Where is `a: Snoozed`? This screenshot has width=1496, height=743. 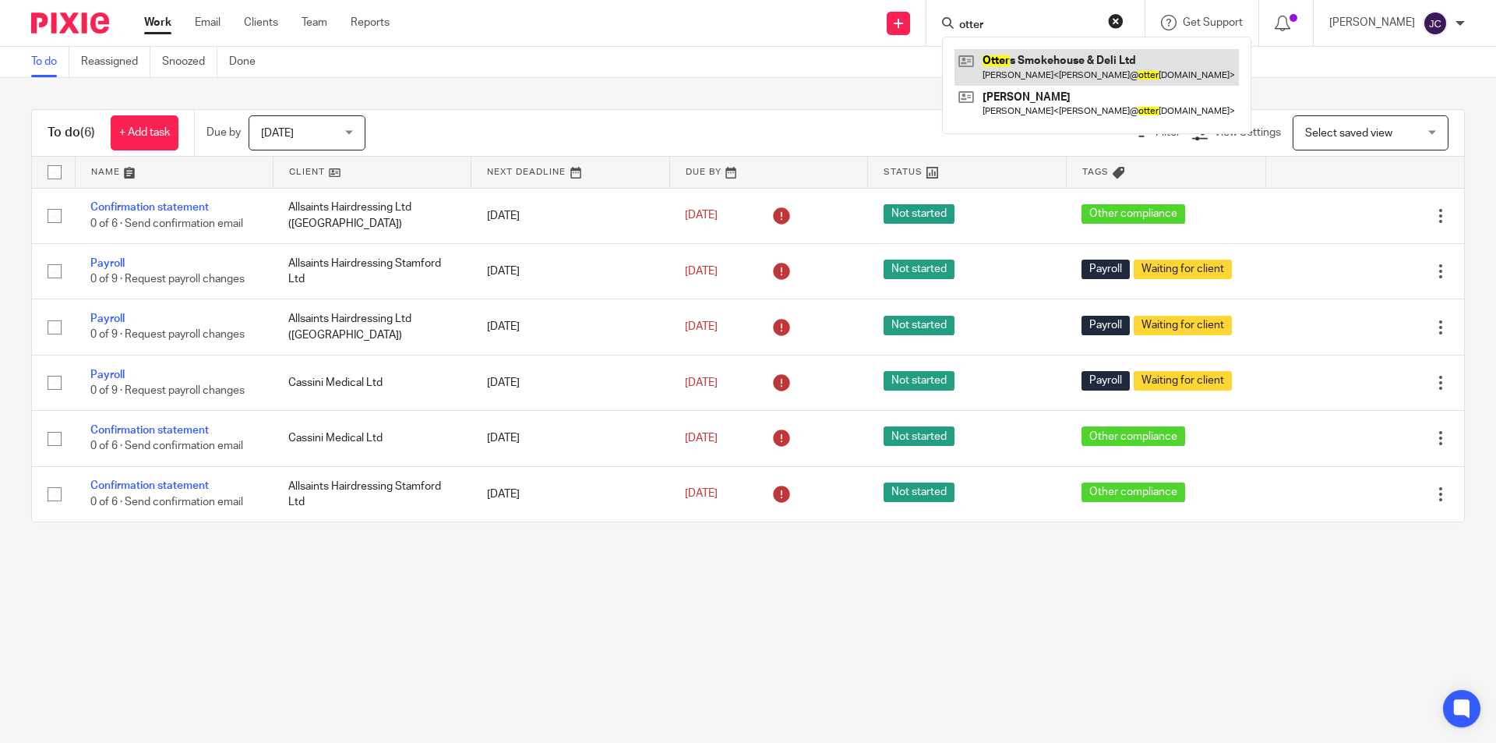 a: Snoozed is located at coordinates (189, 62).